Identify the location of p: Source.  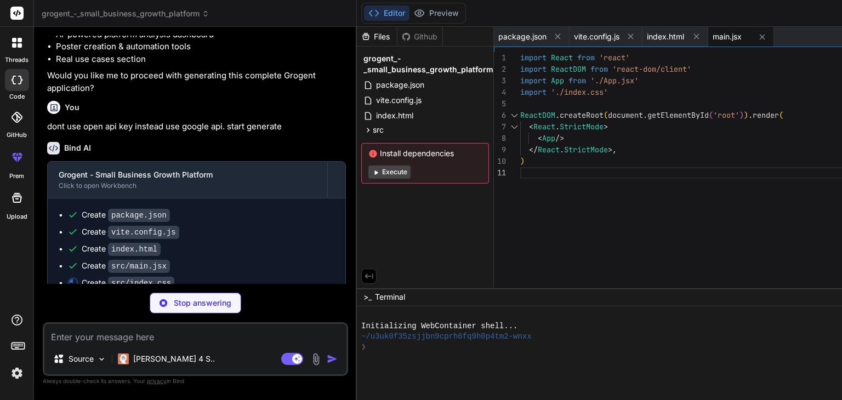
(81, 359).